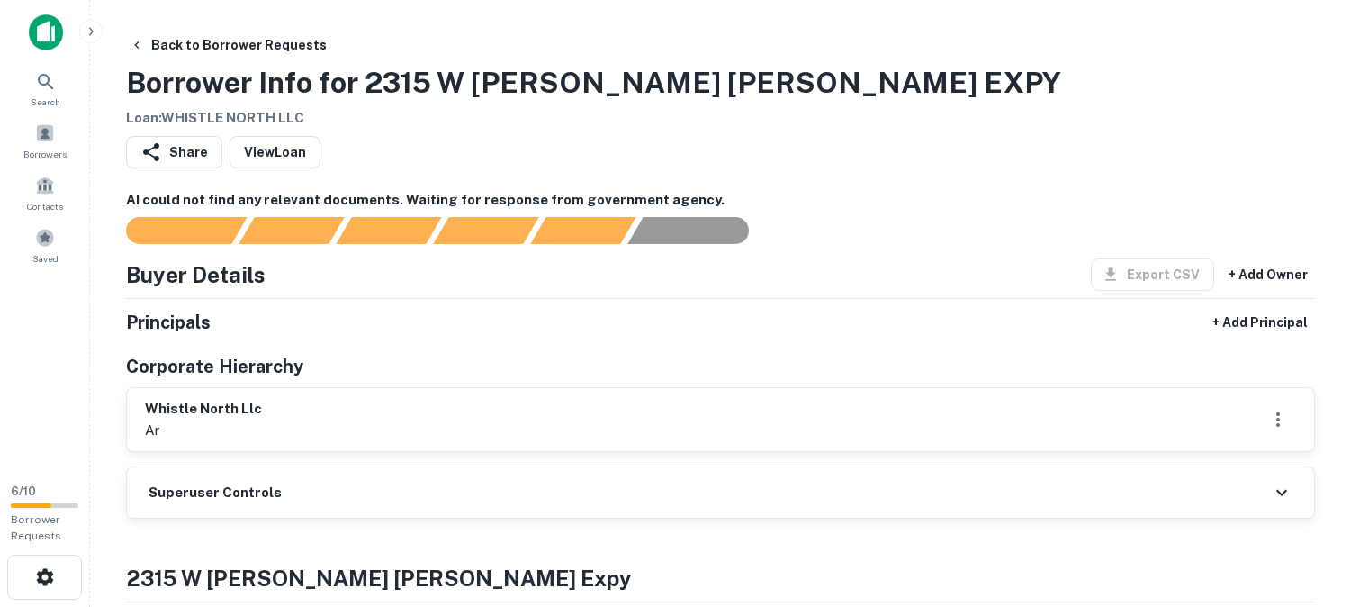  Describe the element at coordinates (45, 154) in the screenshot. I see `span: Borrowers` at that location.